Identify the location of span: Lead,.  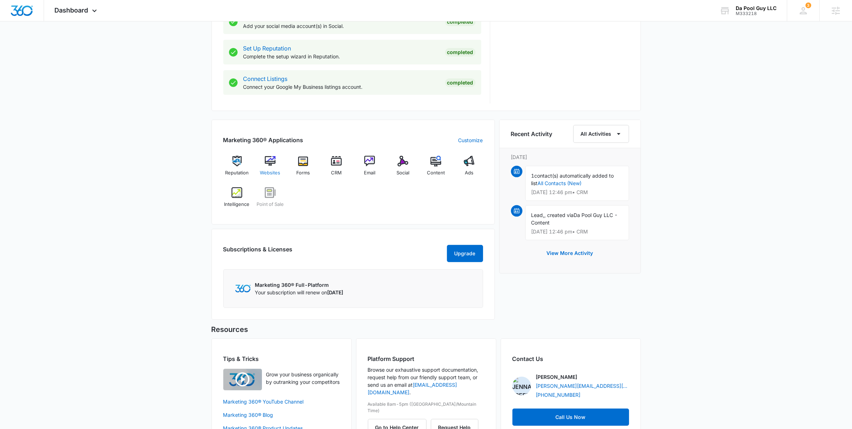
(538, 215).